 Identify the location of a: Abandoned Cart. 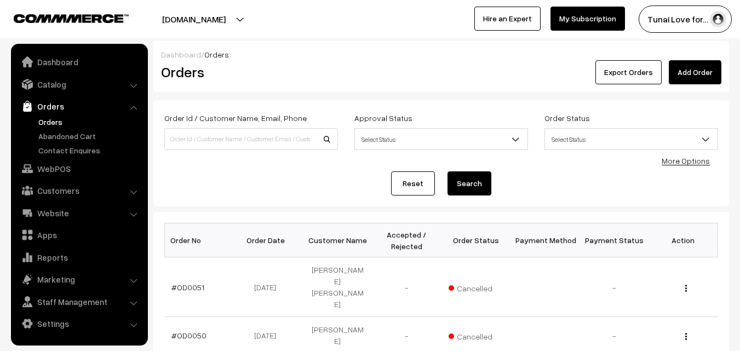
(90, 136).